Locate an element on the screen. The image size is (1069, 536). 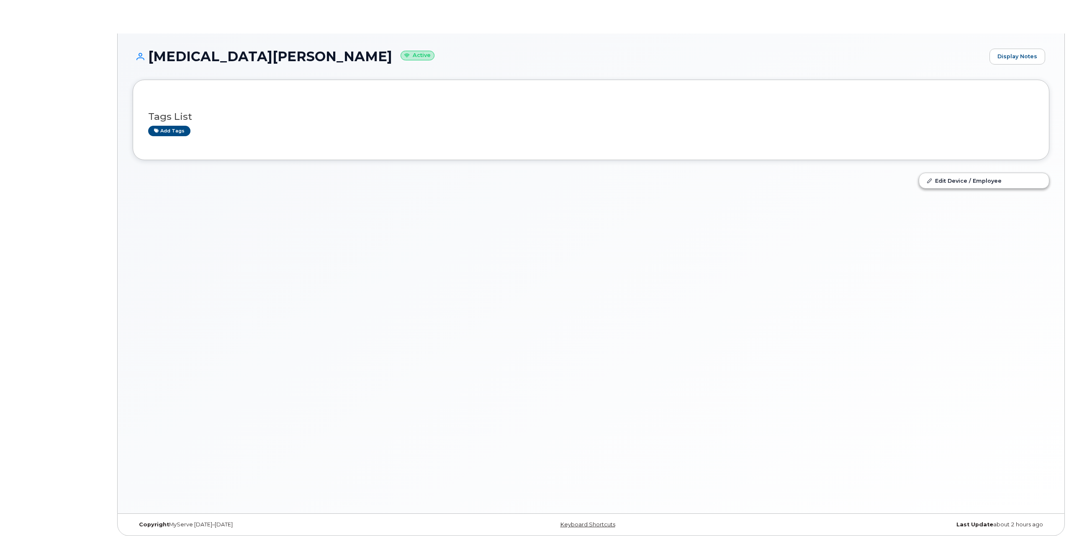
div: about 2 hours ago is located at coordinates (897, 524).